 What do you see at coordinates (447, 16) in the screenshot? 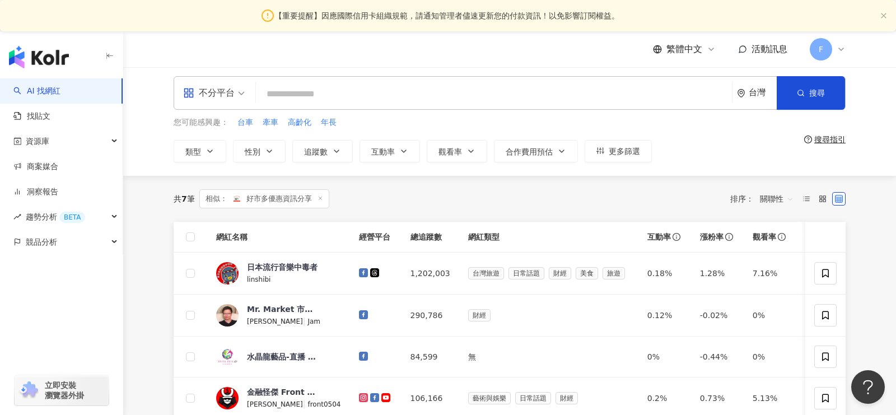
I see `span: 【重要提醒】因應國際信用卡組織規範，請通知管理者儘速更新您的付款資訊！以免影響訂閱權益。` at bounding box center [447, 16].